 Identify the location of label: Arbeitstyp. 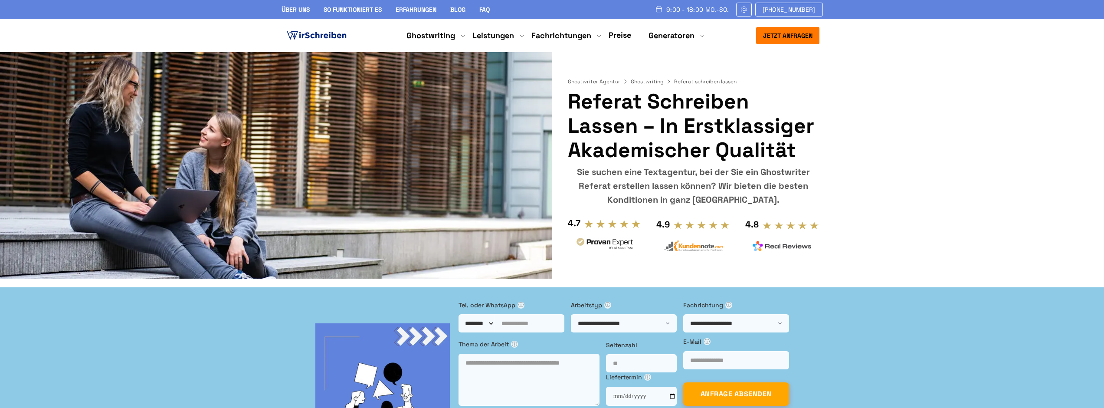
(624, 305).